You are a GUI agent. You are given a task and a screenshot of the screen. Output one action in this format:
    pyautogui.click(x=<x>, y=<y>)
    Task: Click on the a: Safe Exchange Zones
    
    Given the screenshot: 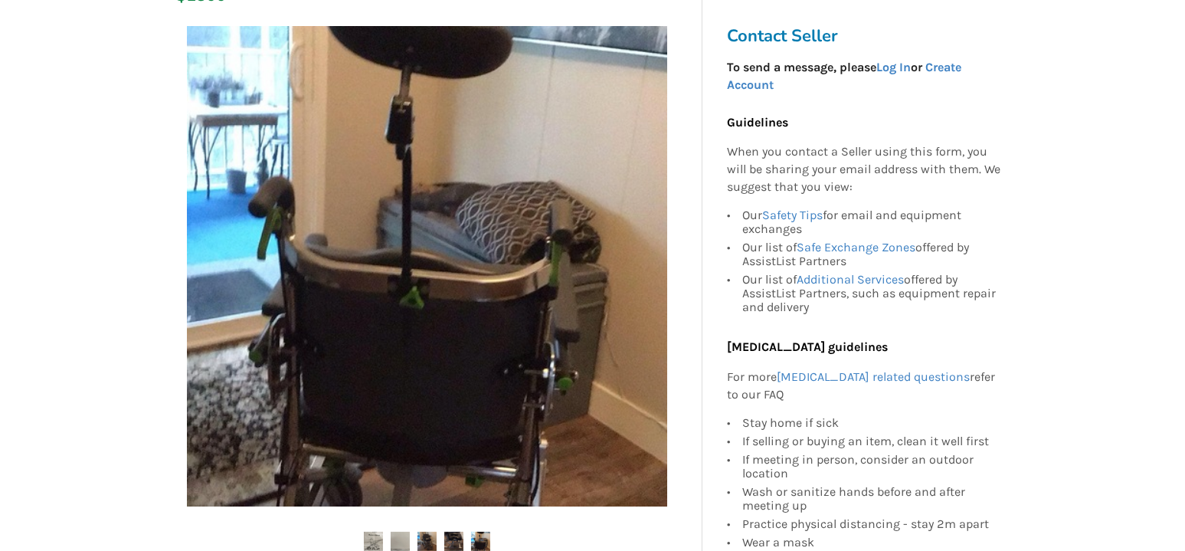 What is the action you would take?
    pyautogui.click(x=856, y=247)
    